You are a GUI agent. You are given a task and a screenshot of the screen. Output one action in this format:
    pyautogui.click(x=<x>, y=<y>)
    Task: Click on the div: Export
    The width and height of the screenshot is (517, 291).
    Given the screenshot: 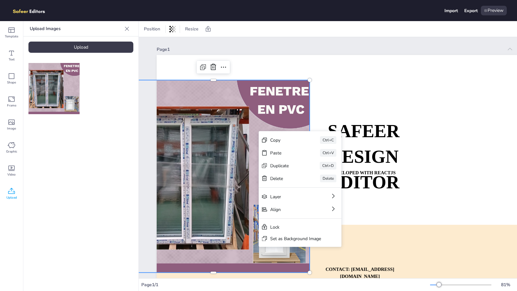 What is the action you would take?
    pyautogui.click(x=471, y=11)
    